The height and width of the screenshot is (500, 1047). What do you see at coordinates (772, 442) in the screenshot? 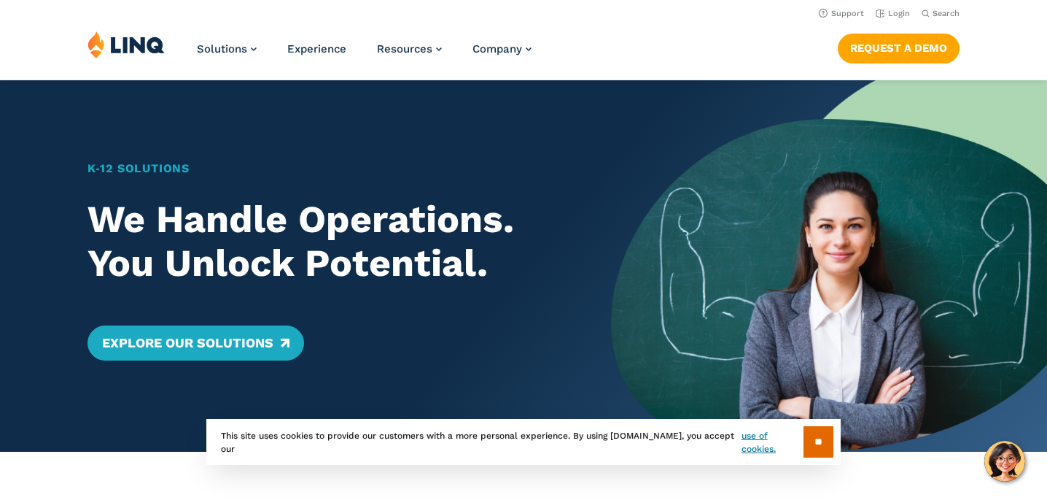
I see `a: use of cookies.` at bounding box center [772, 442].